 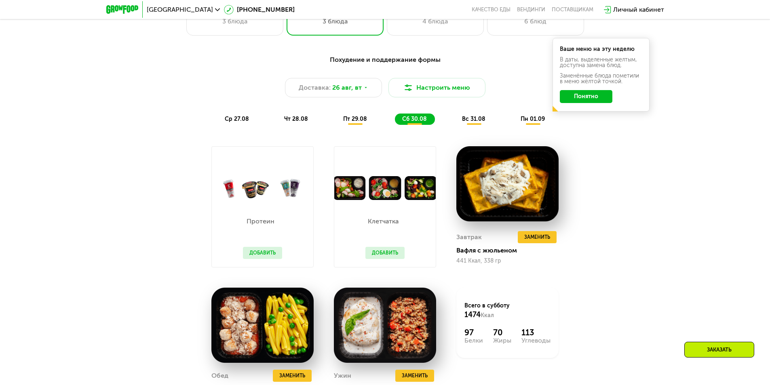 What do you see at coordinates (502, 332) in the screenshot?
I see `div: 70` at bounding box center [502, 332].